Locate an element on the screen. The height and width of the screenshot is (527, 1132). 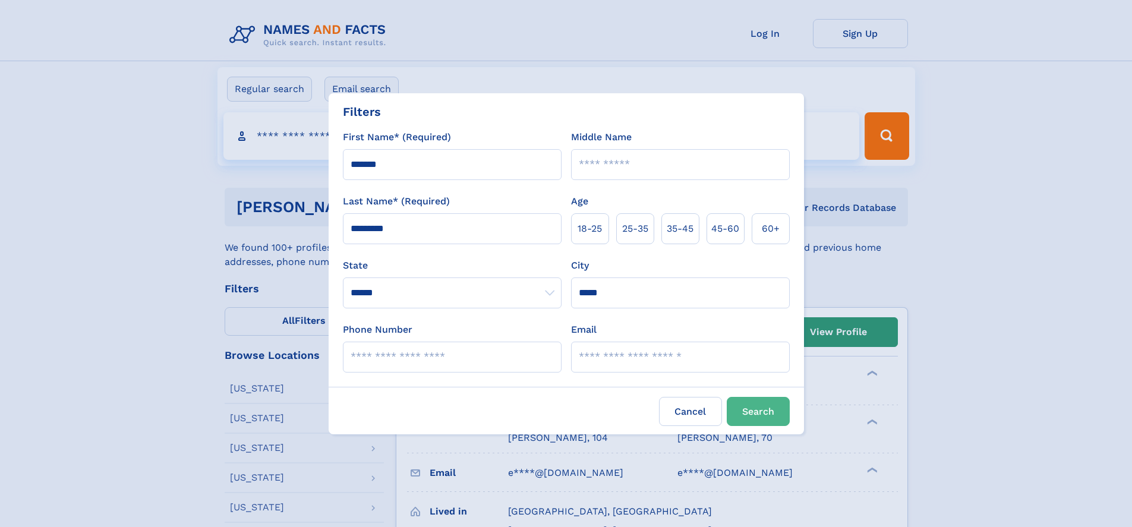
label: Cancel is located at coordinates (690, 411).